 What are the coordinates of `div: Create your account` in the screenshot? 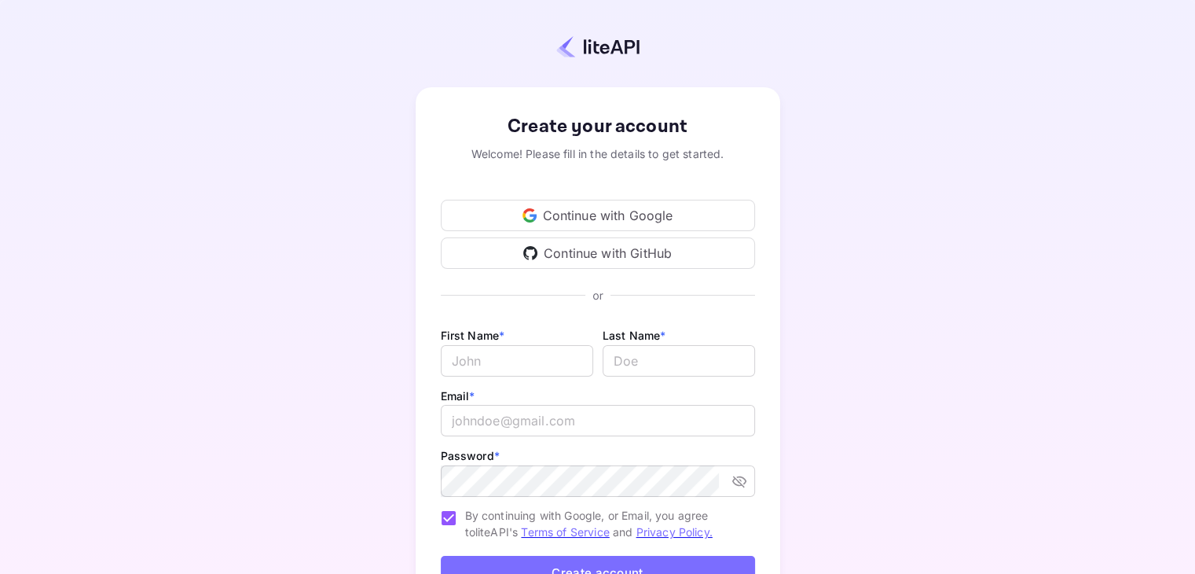 It's located at (598, 127).